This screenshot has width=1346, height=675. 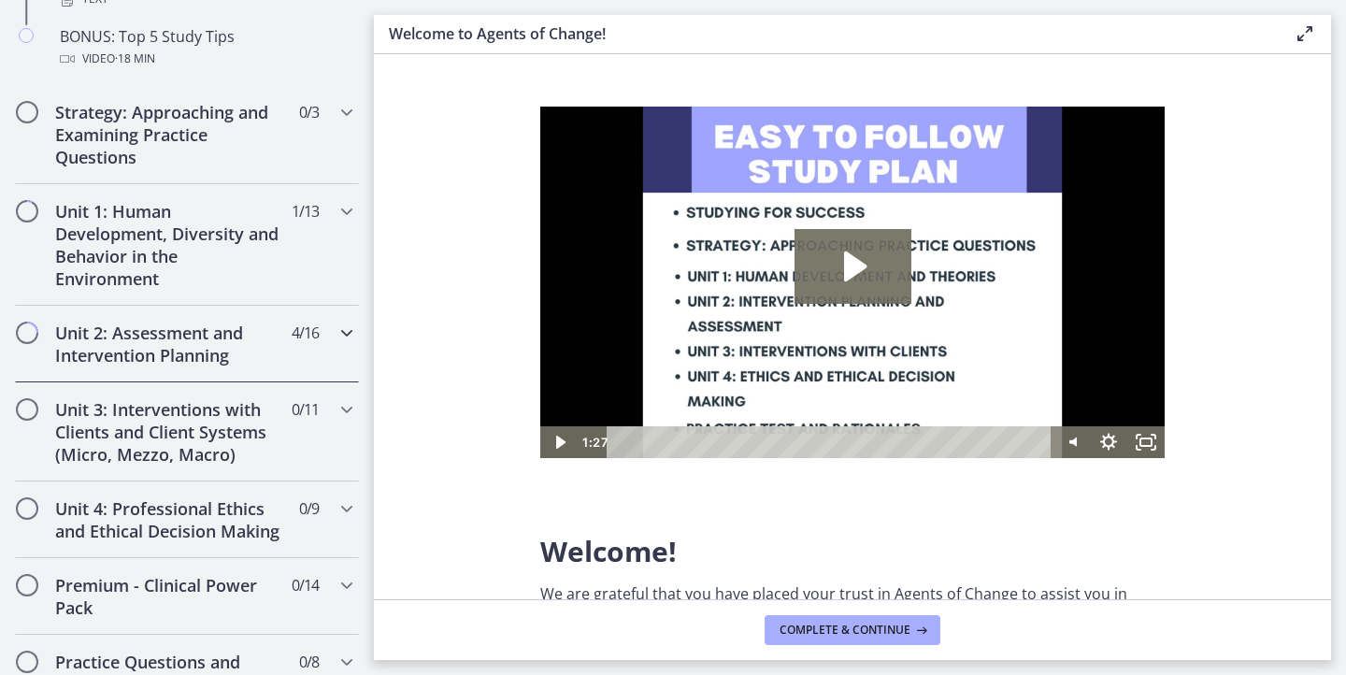 What do you see at coordinates (305, 409) in the screenshot?
I see `span: 0 / 11` at bounding box center [305, 409].